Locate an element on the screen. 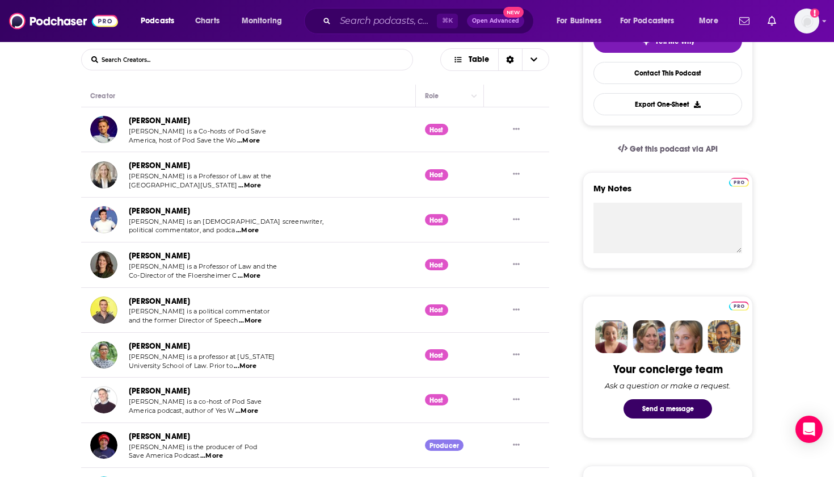 The height and width of the screenshot is (477, 834). a: Charts is located at coordinates (207, 21).